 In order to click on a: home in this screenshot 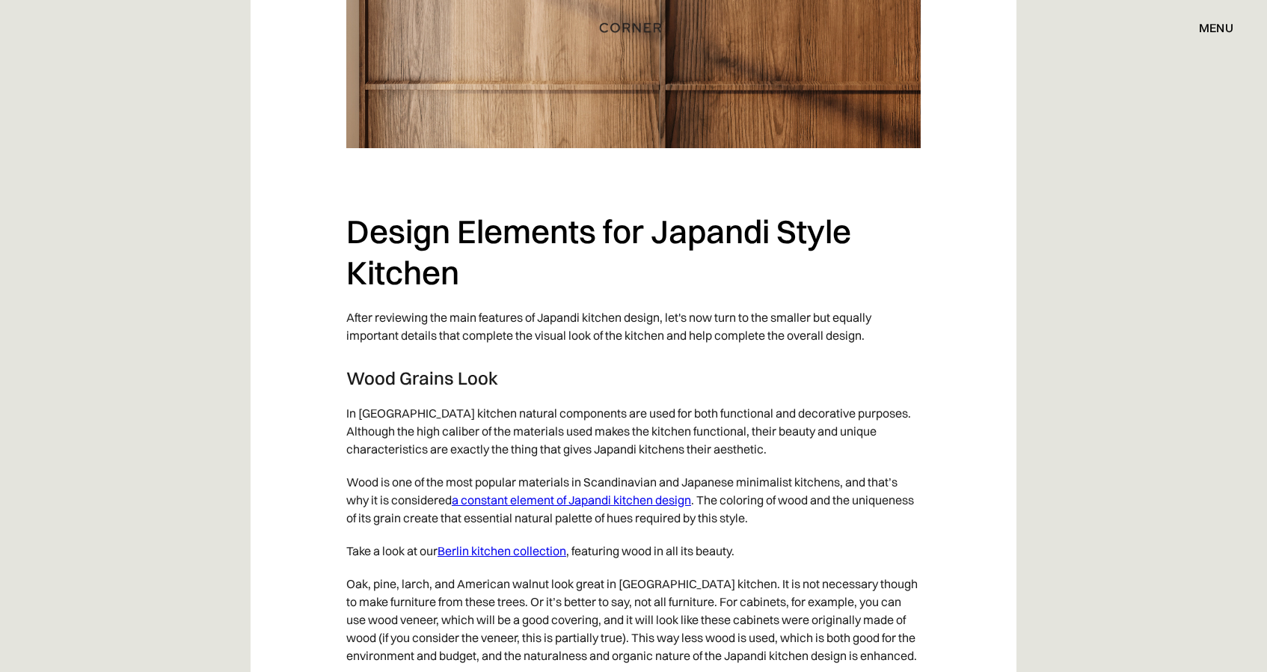, I will do `click(634, 28)`.